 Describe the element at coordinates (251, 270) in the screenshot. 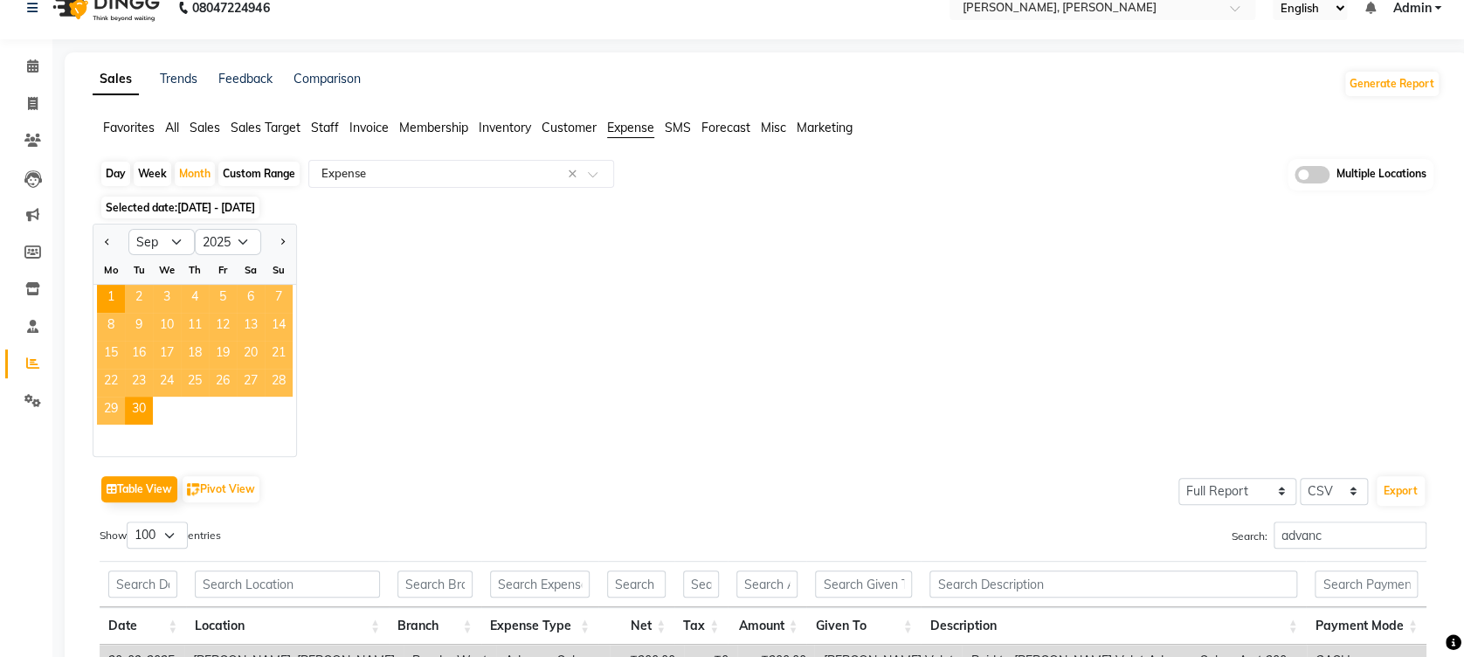

I see `div: Sa` at that location.